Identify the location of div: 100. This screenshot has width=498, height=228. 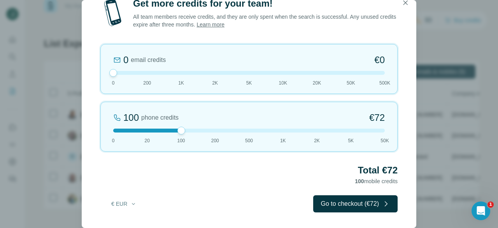
(131, 118).